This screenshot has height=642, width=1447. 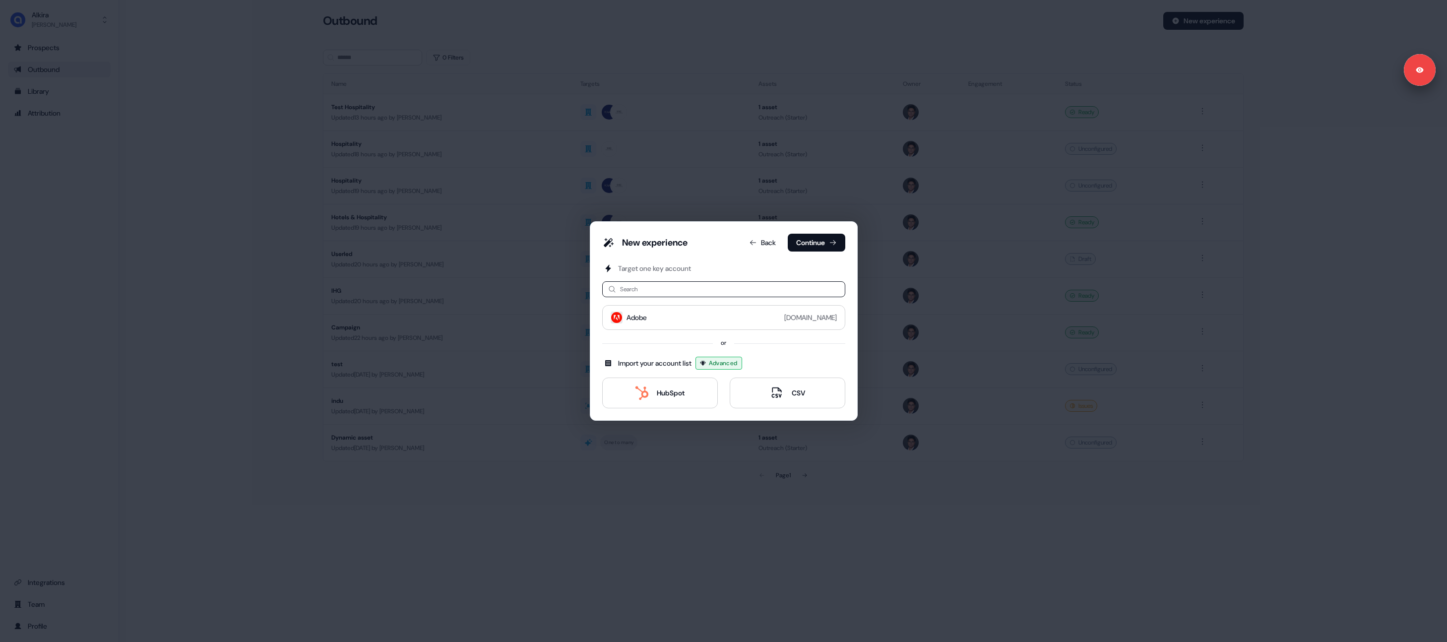 What do you see at coordinates (655, 243) in the screenshot?
I see `div: New experience` at bounding box center [655, 243].